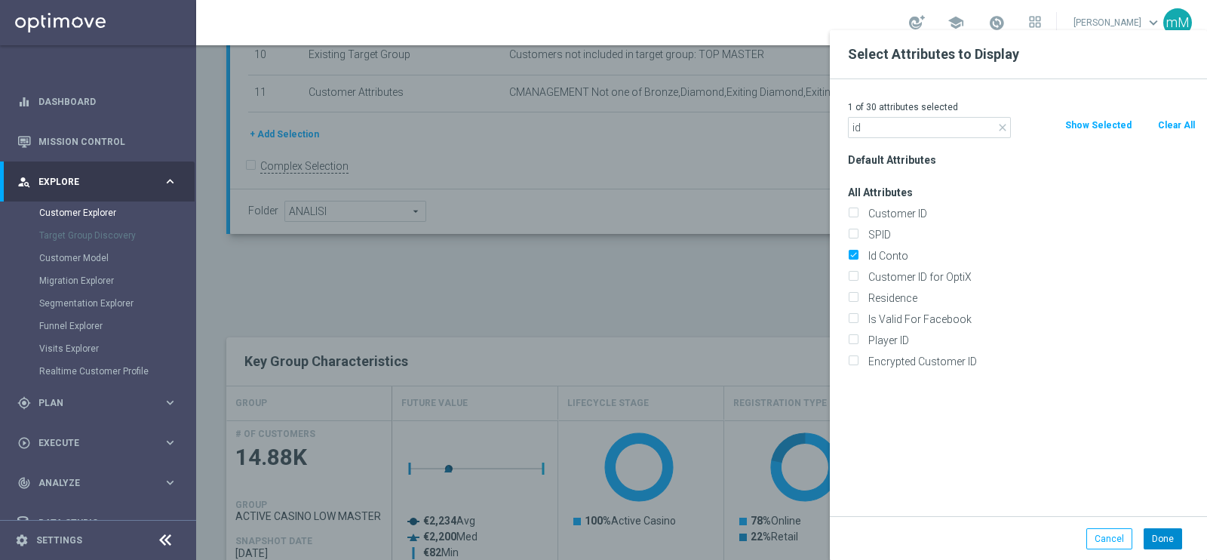 The width and height of the screenshot is (1207, 560). Describe the element at coordinates (117, 258) in the screenshot. I see `div: Customer Model` at that location.